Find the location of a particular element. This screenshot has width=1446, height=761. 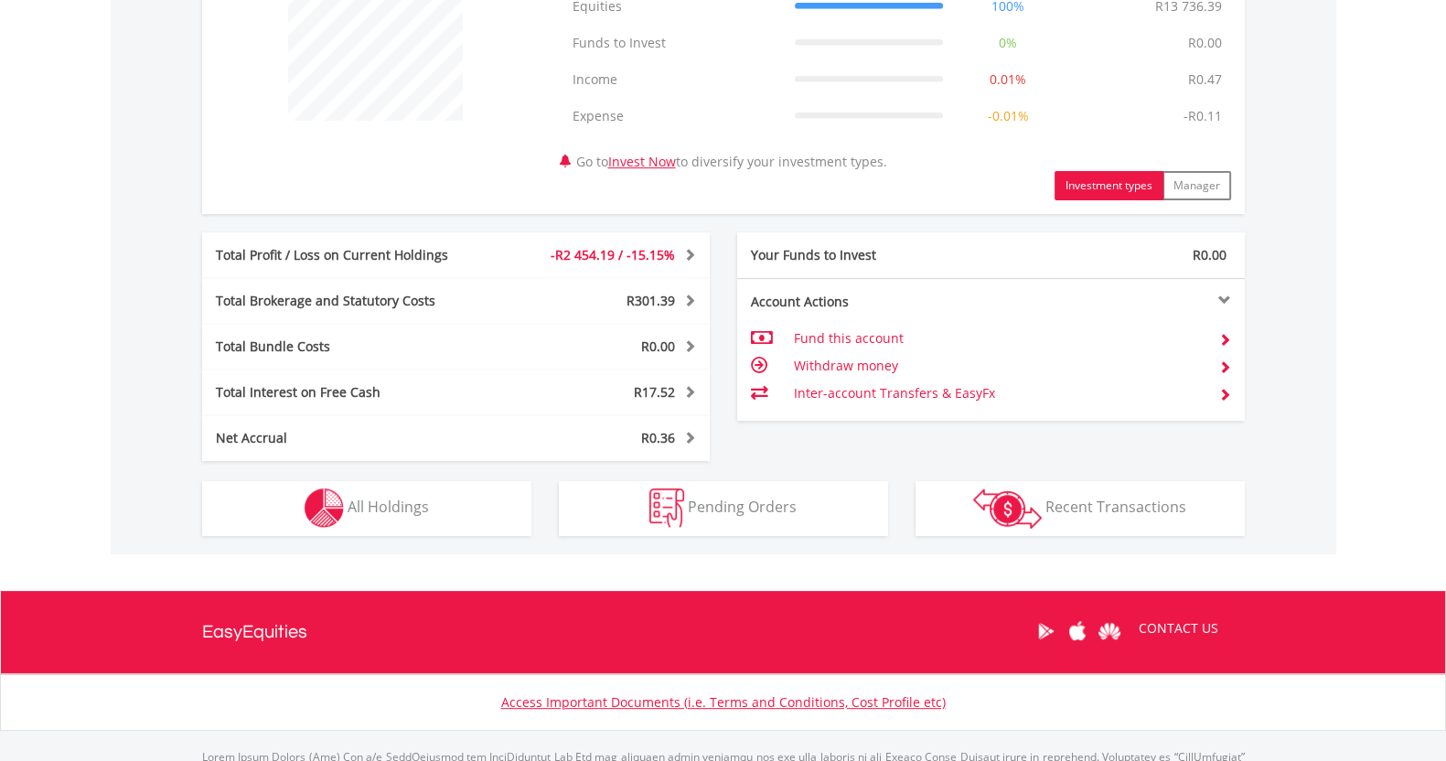

img: holdings-wht.png is located at coordinates (324, 508).